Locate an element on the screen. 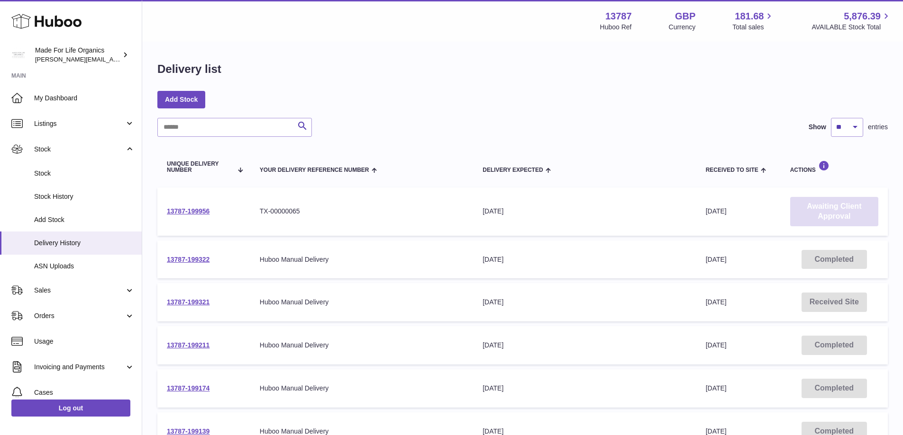 Image resolution: width=903 pixels, height=435 pixels. label: Show is located at coordinates (817, 127).